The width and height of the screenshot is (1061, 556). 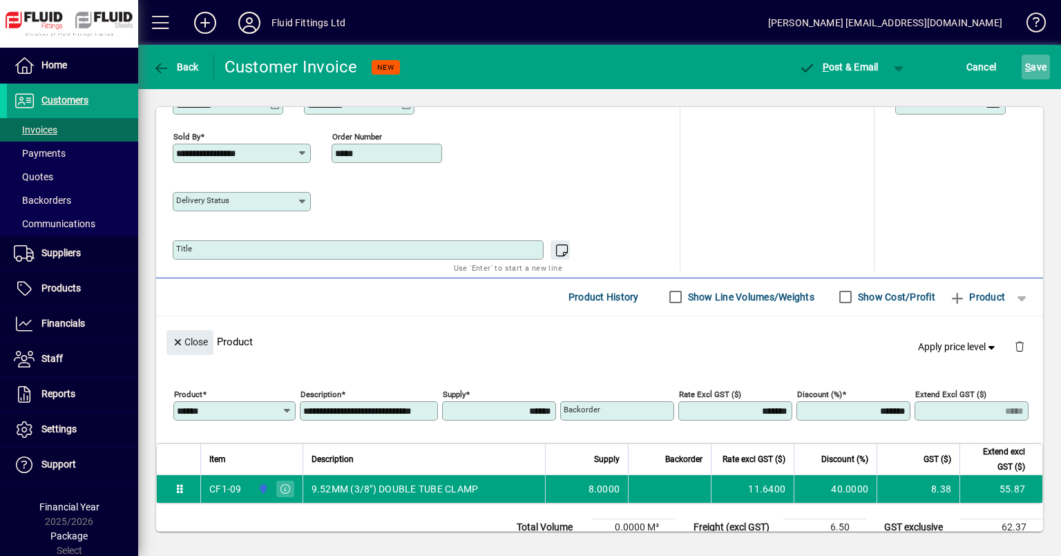 I want to click on button: Back, so click(x=175, y=67).